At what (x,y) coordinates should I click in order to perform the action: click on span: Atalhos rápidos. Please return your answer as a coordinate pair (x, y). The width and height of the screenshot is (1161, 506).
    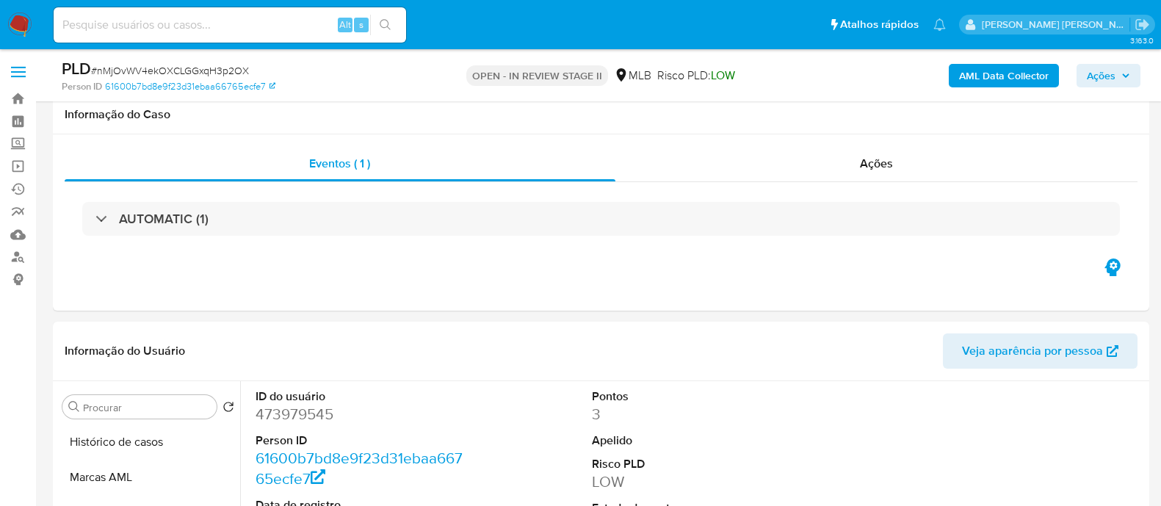
    Looking at the image, I should click on (879, 24).